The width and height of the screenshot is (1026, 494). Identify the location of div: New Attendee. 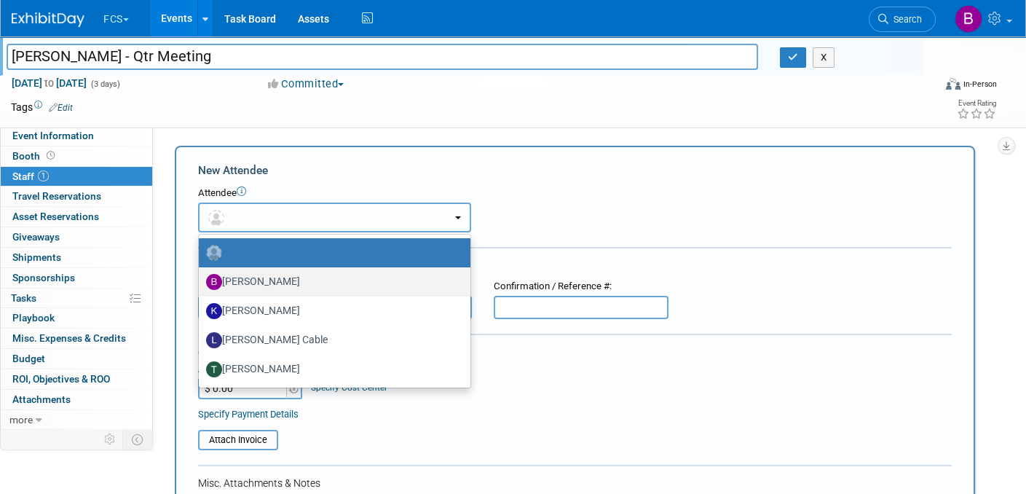
(574, 170).